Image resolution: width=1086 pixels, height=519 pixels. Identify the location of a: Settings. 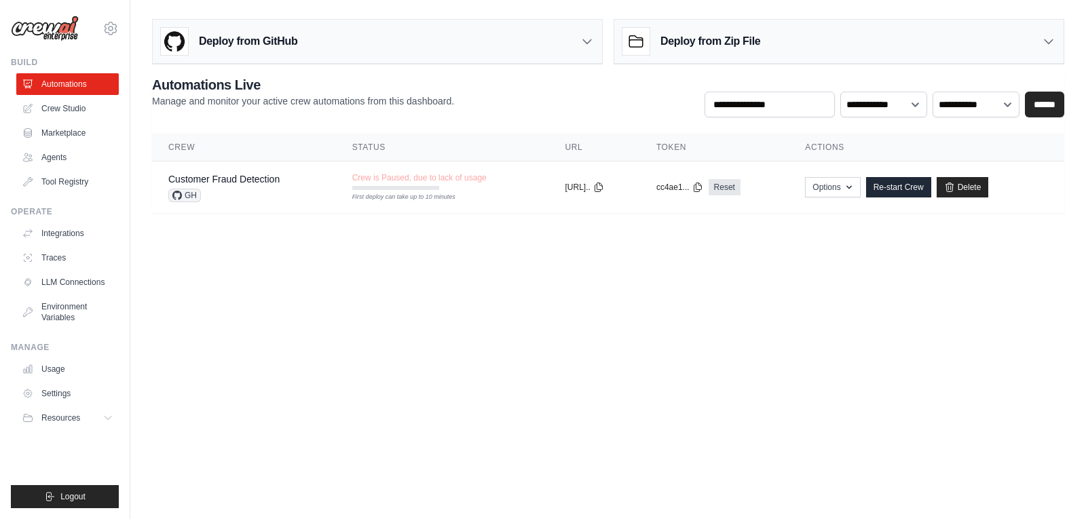
(67, 394).